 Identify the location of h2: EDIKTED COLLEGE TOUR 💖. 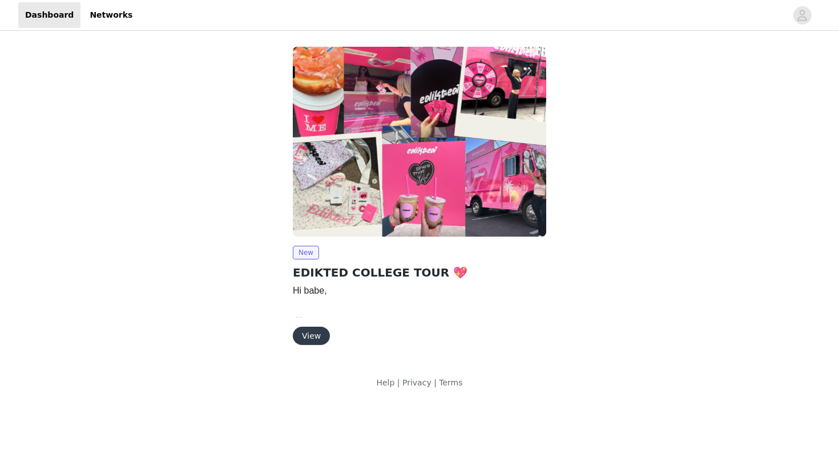
(419, 273).